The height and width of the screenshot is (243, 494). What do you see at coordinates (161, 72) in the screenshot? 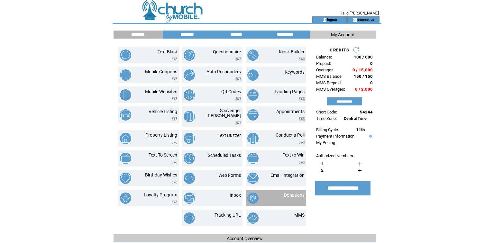
I see `a: Mobile Coupons` at bounding box center [161, 72].